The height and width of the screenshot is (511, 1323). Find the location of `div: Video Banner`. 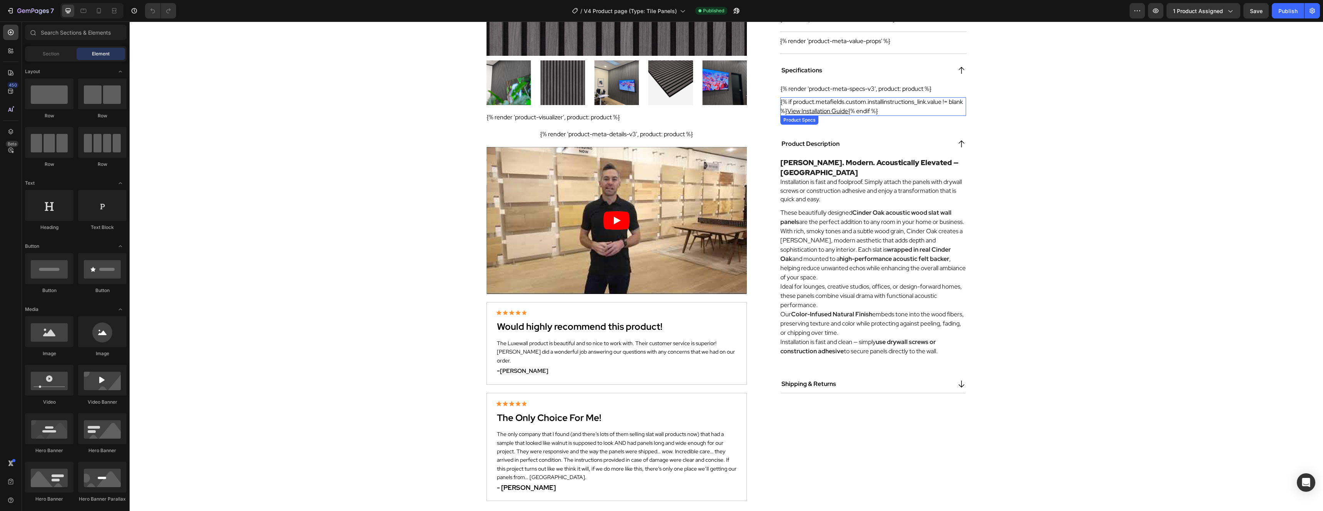

div: Video Banner is located at coordinates (102, 402).